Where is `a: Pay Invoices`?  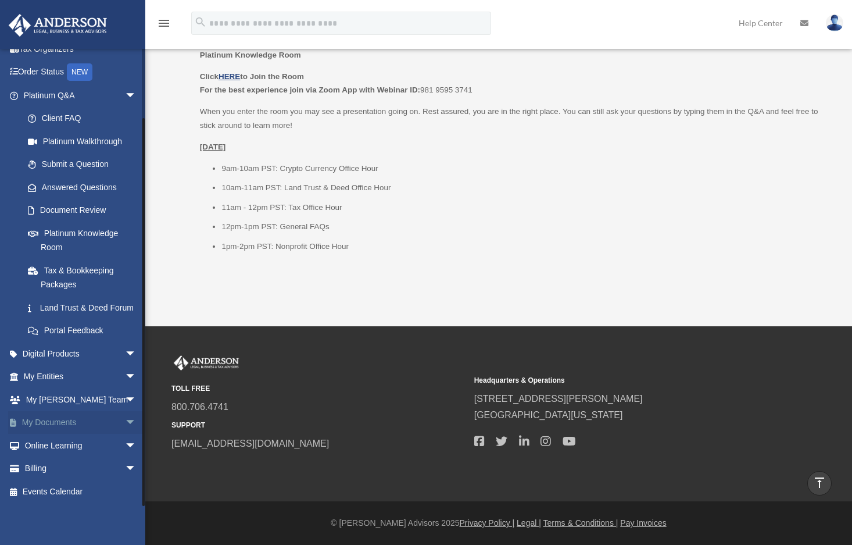
a: Pay Invoices is located at coordinates (643, 522).